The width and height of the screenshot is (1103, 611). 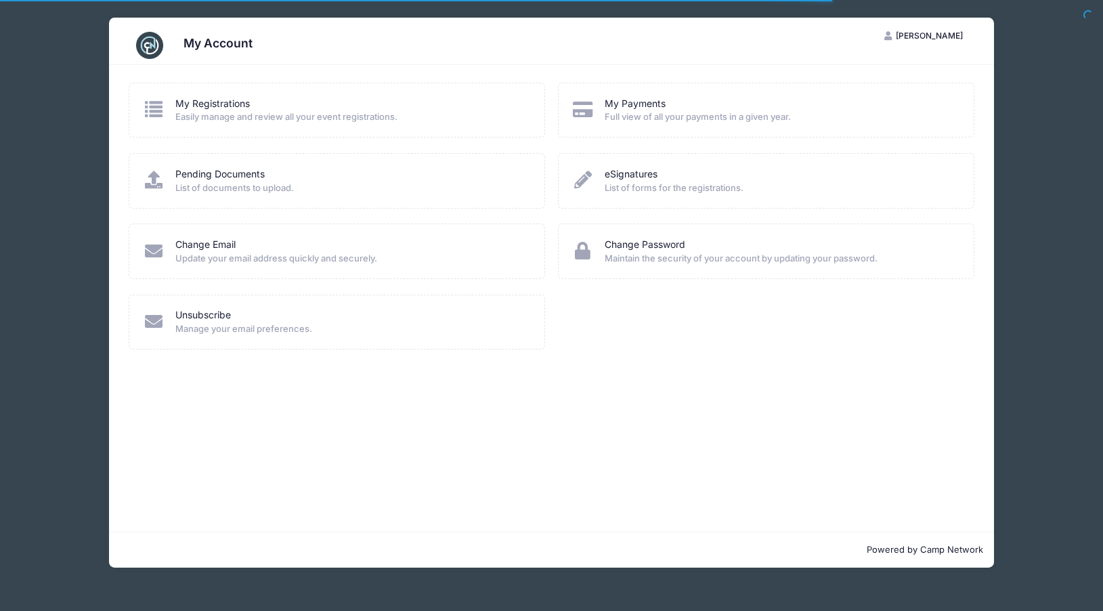 What do you see at coordinates (551, 550) in the screenshot?
I see `p: Powered by Camp Network` at bounding box center [551, 550].